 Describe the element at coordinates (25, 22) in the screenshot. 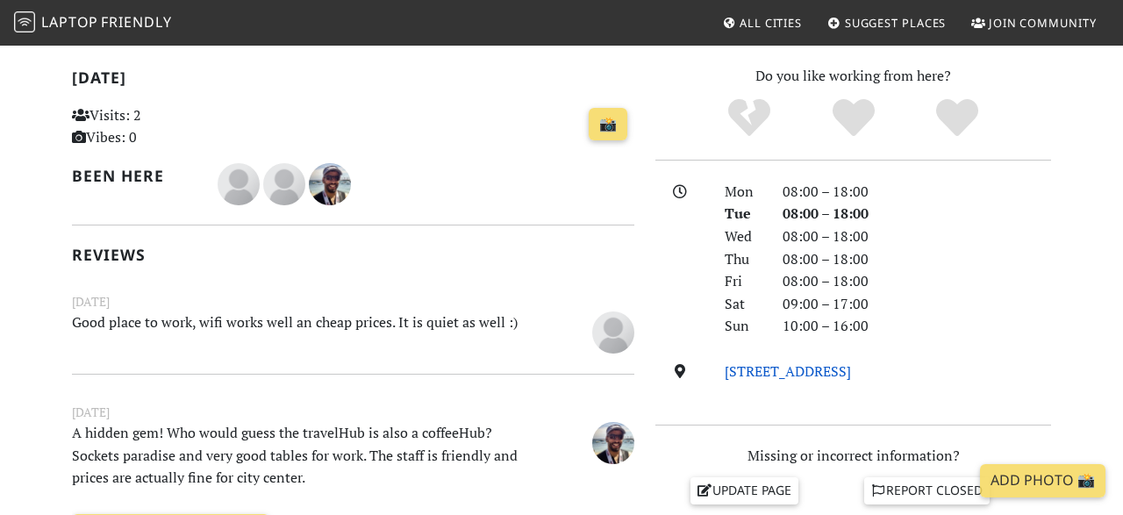

I see `img: LaptopFriendly` at that location.